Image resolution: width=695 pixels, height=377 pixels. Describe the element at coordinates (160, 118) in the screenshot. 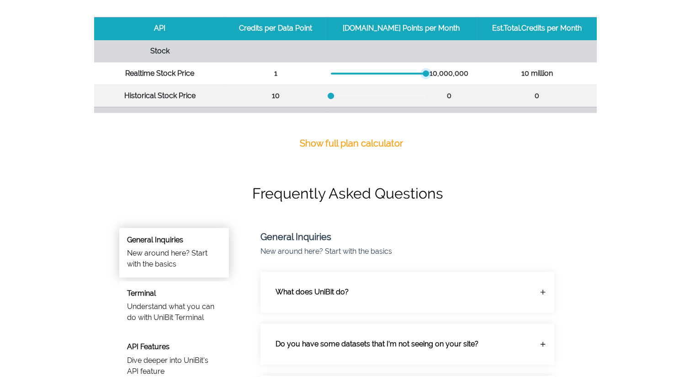

I see `th: Fundamentals` at that location.